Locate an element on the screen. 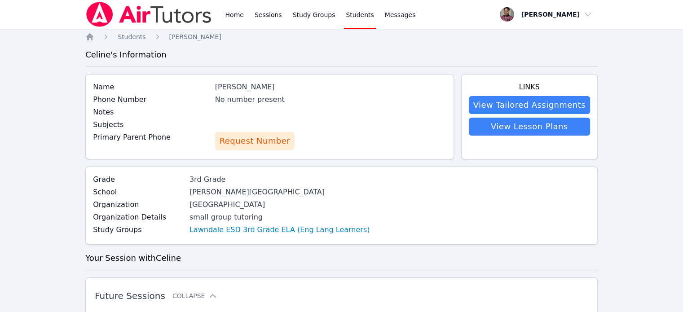 The width and height of the screenshot is (683, 312). label: Name is located at coordinates (151, 87).